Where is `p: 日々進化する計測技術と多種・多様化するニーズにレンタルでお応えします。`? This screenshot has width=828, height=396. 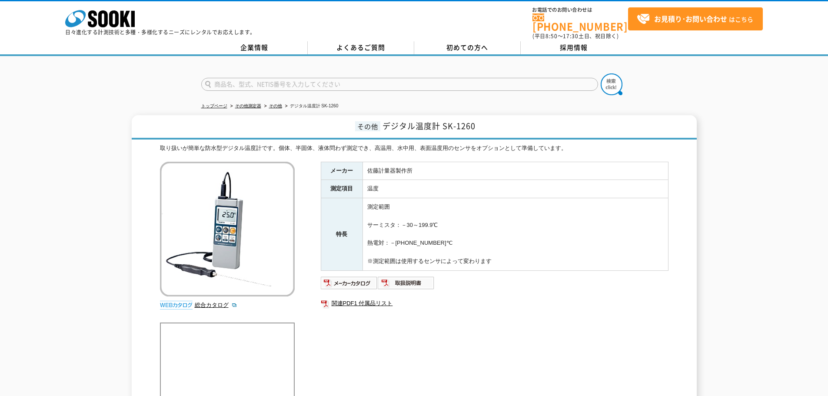
p: 日々進化する計測技術と多種・多様化するニーズにレンタルでお応えします。 is located at coordinates (160, 32).